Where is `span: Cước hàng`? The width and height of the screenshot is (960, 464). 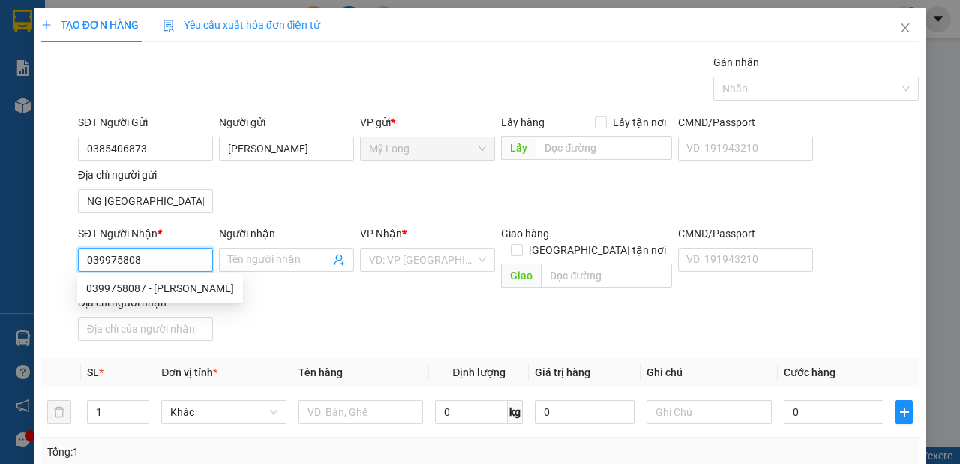
span: Cước hàng is located at coordinates (810, 372).